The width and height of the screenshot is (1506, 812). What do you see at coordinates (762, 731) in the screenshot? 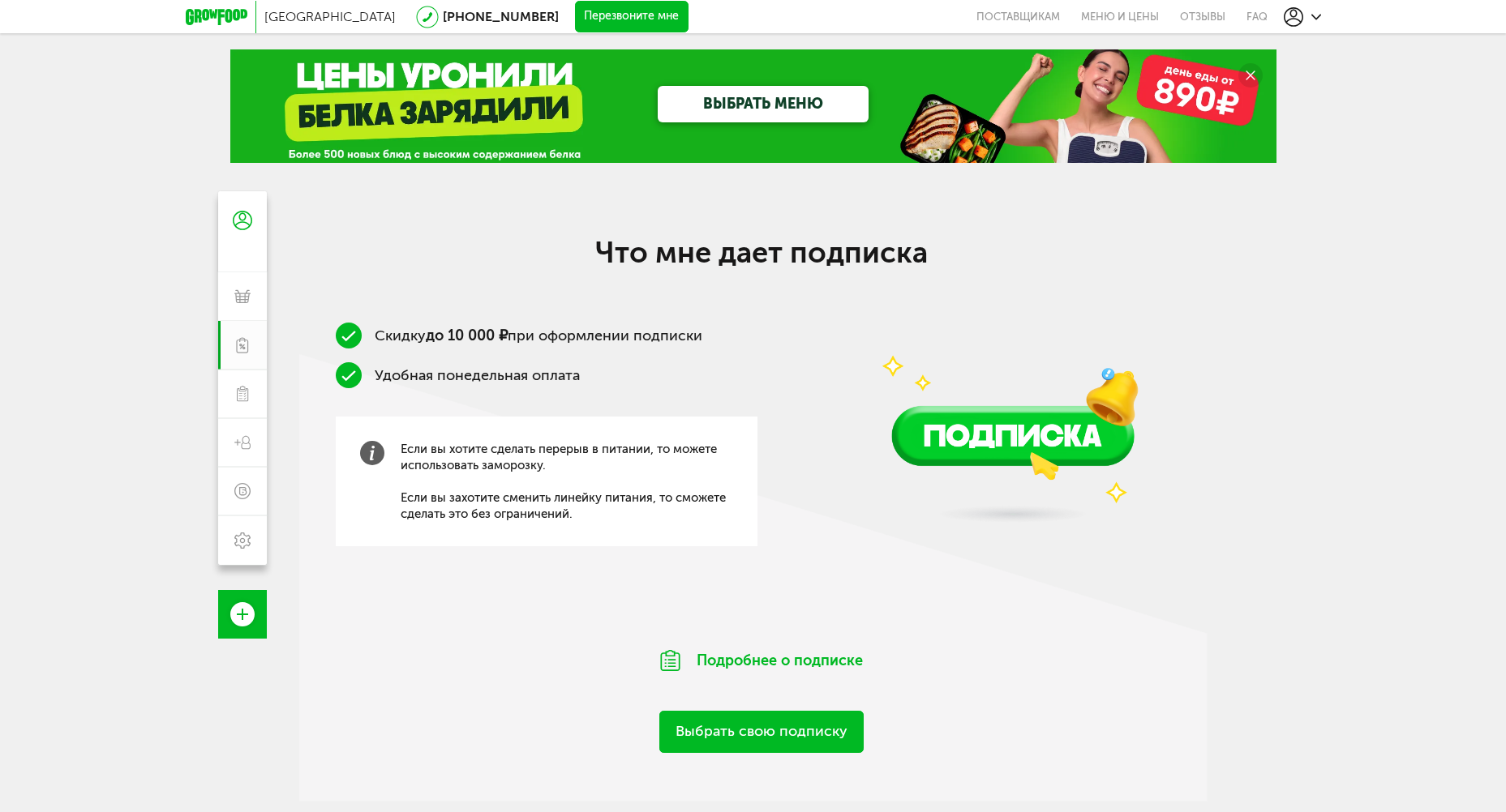
I see `a: Выбрать свою подписку` at bounding box center [762, 731].